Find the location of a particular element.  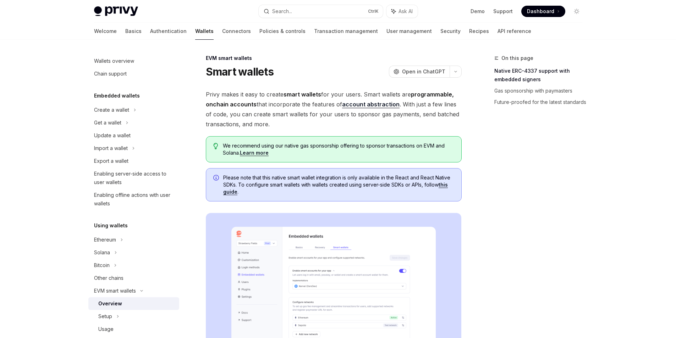

a: Transaction management is located at coordinates (346, 31).